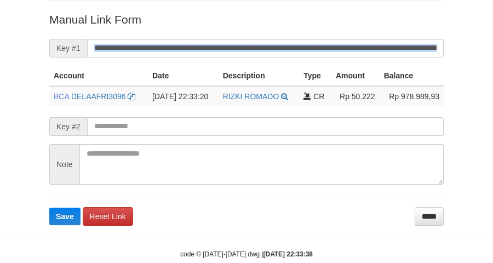 The image size is (493, 263). Describe the element at coordinates (68, 126) in the screenshot. I see `span: Key #2` at that location.